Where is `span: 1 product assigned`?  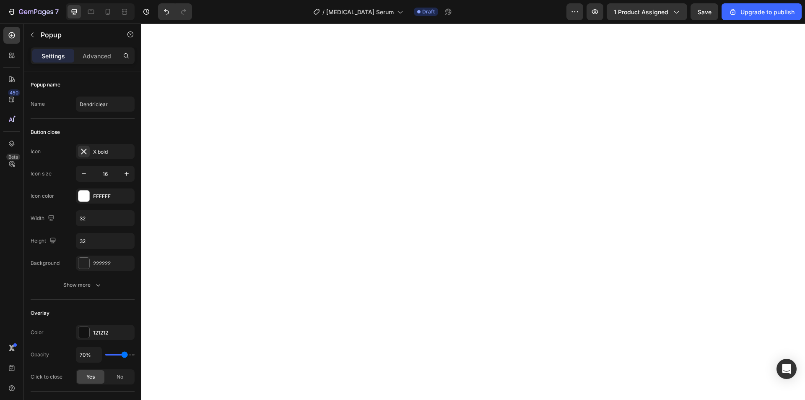 span: 1 product assigned is located at coordinates (641, 12).